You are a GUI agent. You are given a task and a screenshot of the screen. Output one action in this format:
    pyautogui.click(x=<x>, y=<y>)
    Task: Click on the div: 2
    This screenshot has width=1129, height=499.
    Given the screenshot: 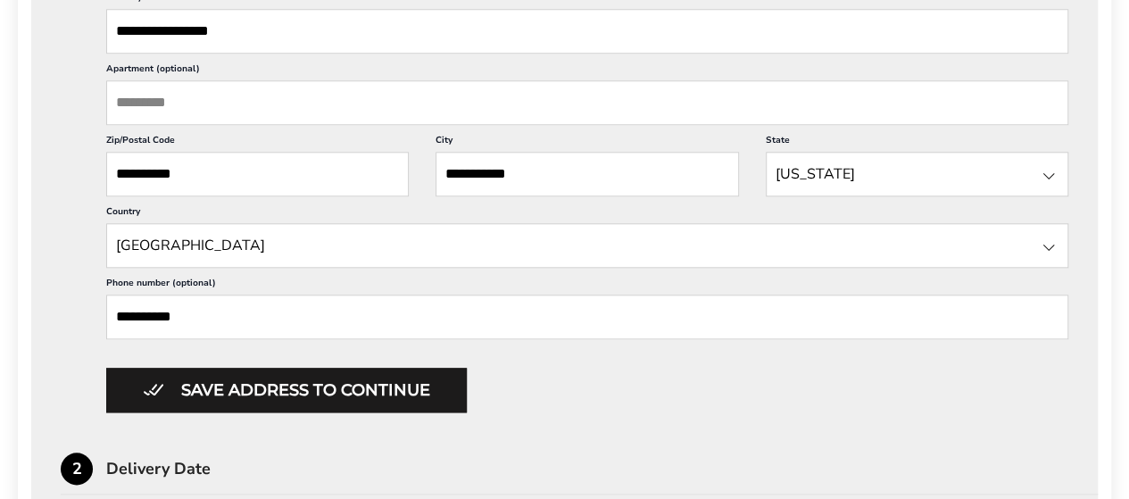 What is the action you would take?
    pyautogui.click(x=77, y=469)
    